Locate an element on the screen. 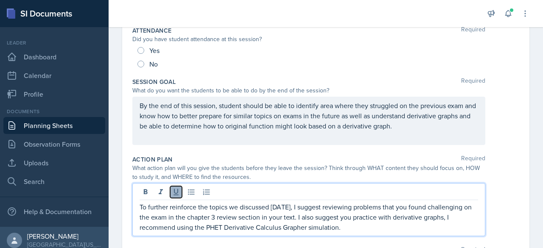 The image size is (543, 248). a: Profile is located at coordinates (54, 94).